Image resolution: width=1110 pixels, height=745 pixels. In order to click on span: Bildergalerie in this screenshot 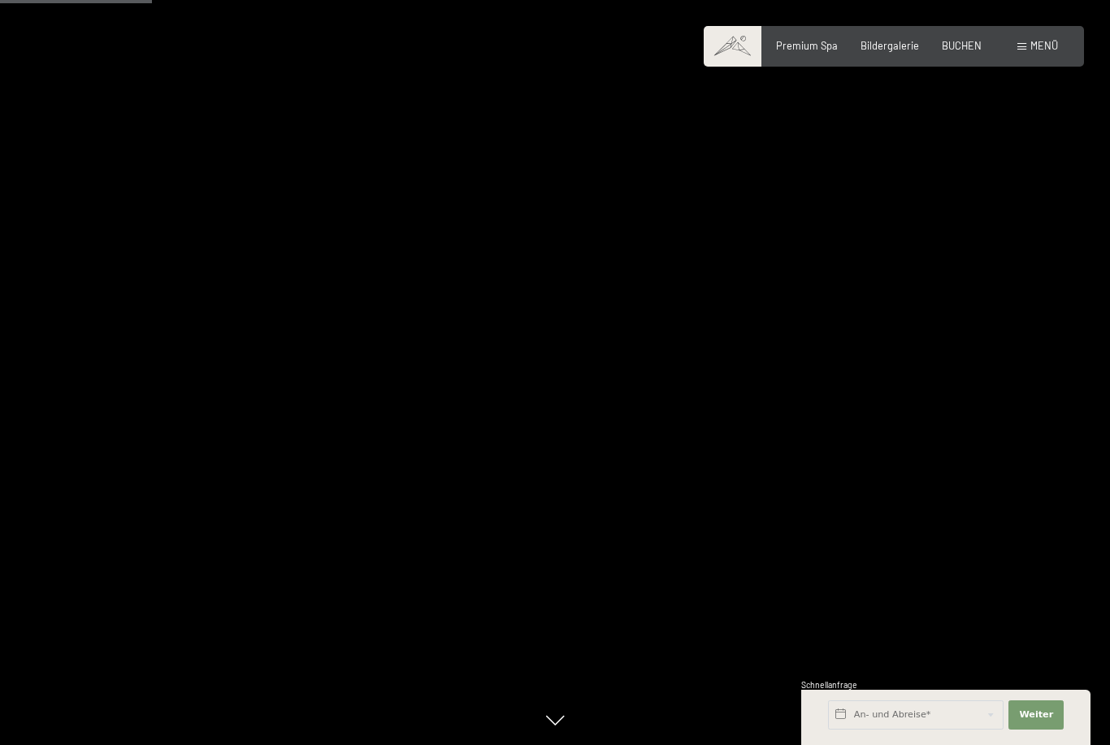, I will do `click(890, 46)`.